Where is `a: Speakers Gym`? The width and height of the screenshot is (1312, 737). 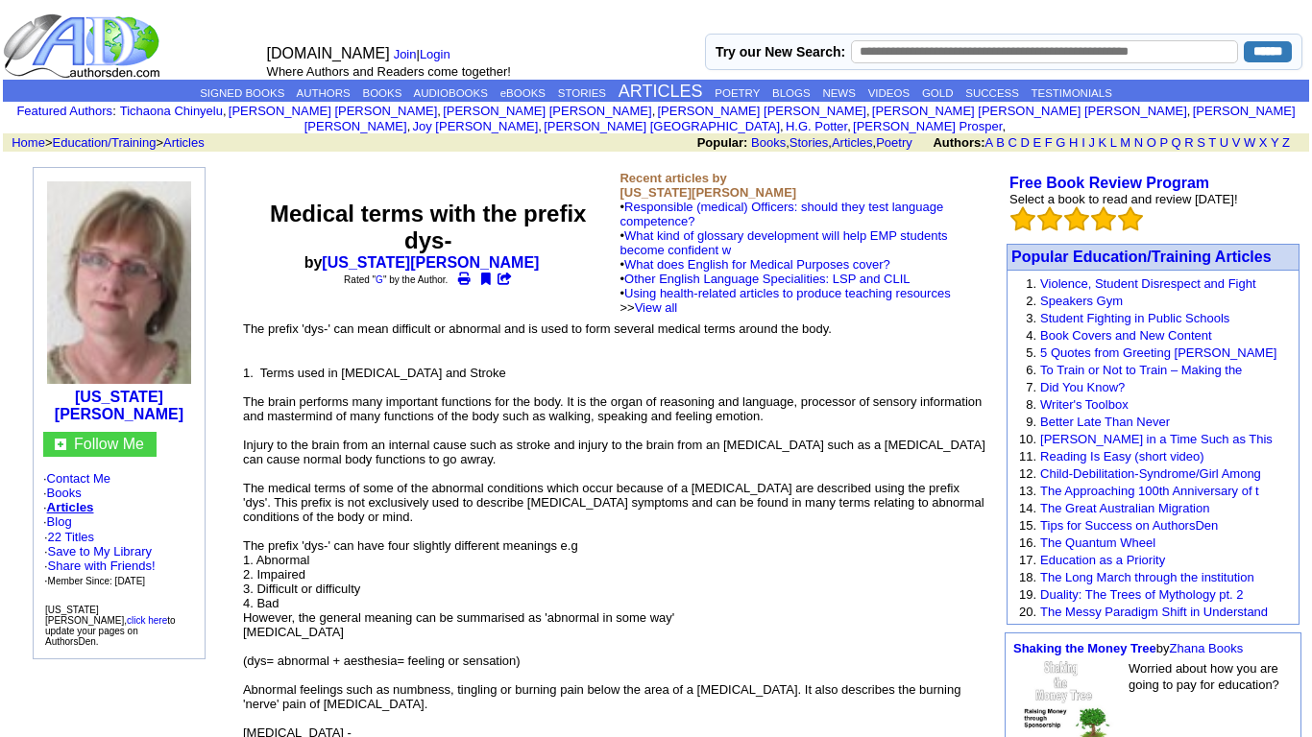 a: Speakers Gym is located at coordinates (1081, 301).